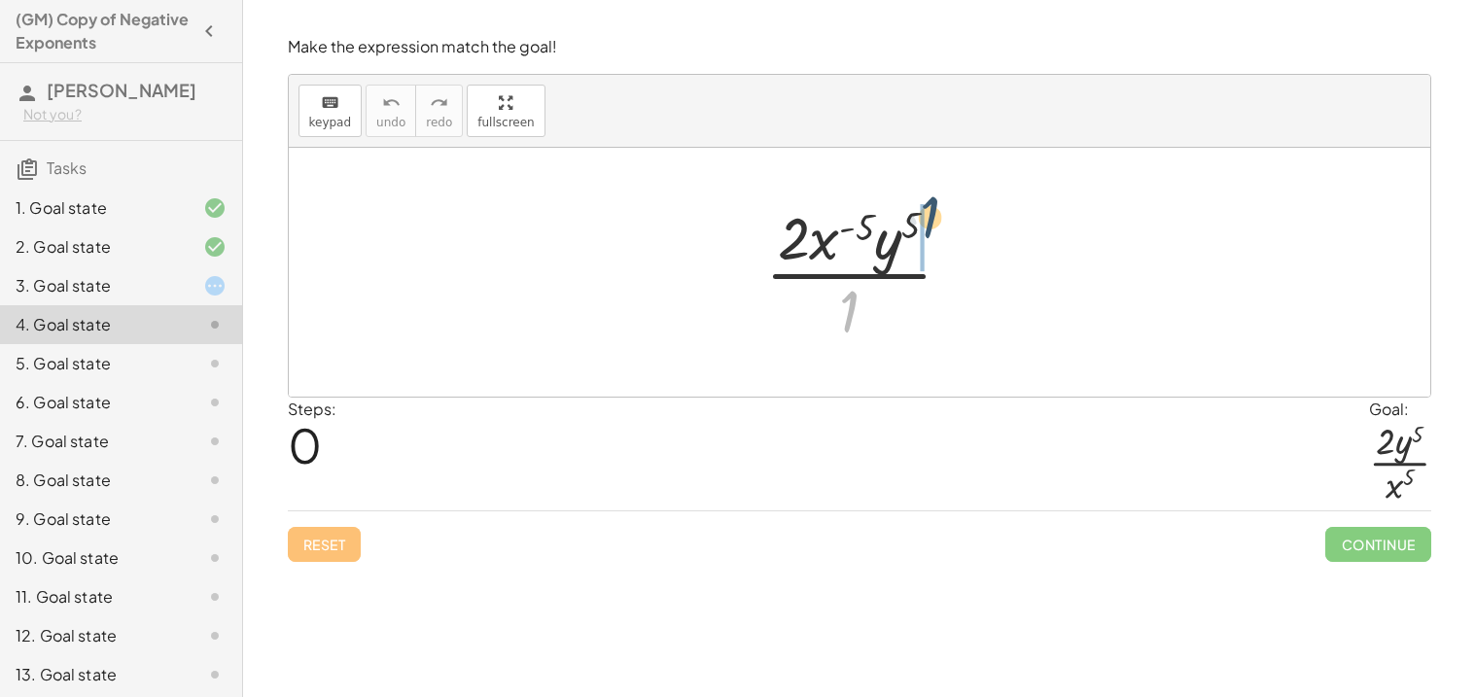 The image size is (1475, 697). Describe the element at coordinates (506, 123) in the screenshot. I see `span: fullscreen` at that location.